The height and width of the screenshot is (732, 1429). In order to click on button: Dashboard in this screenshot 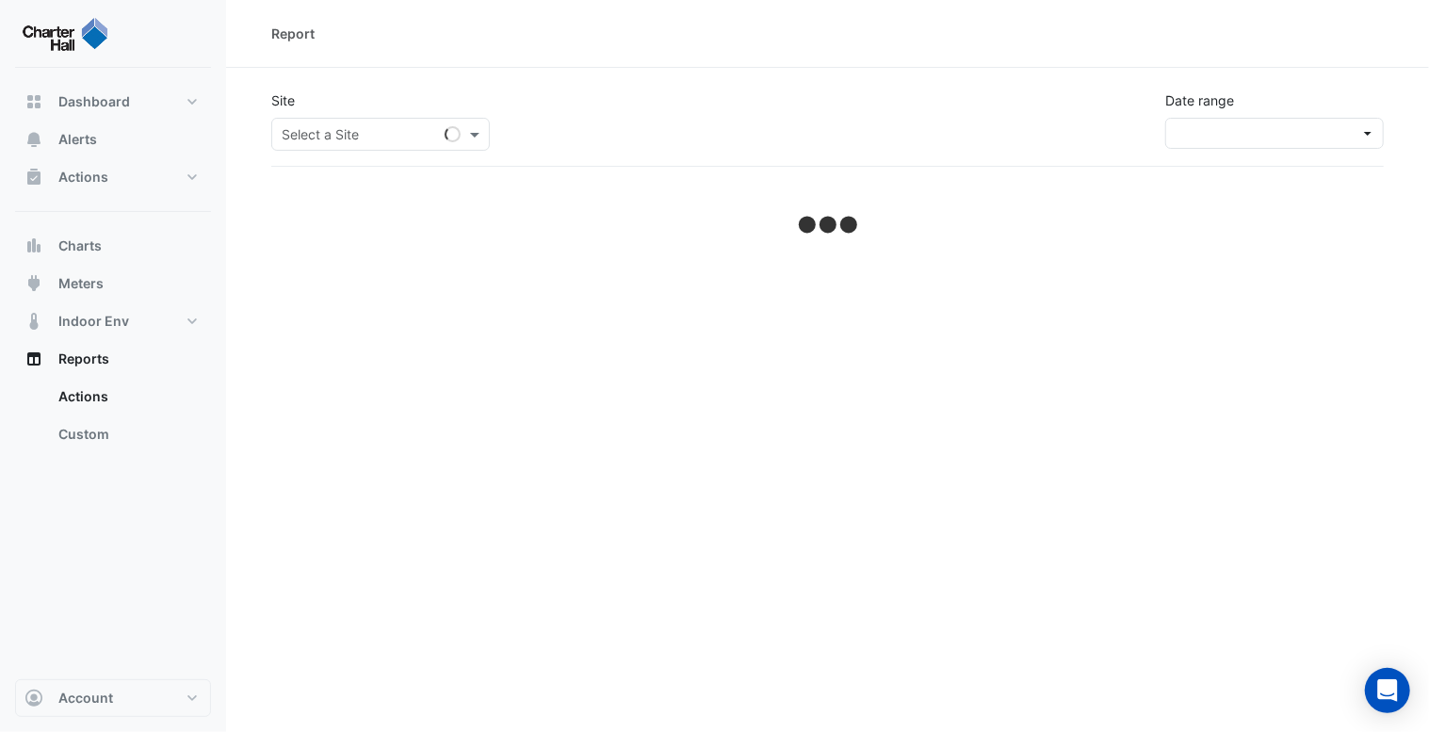, I will do `click(113, 102)`.